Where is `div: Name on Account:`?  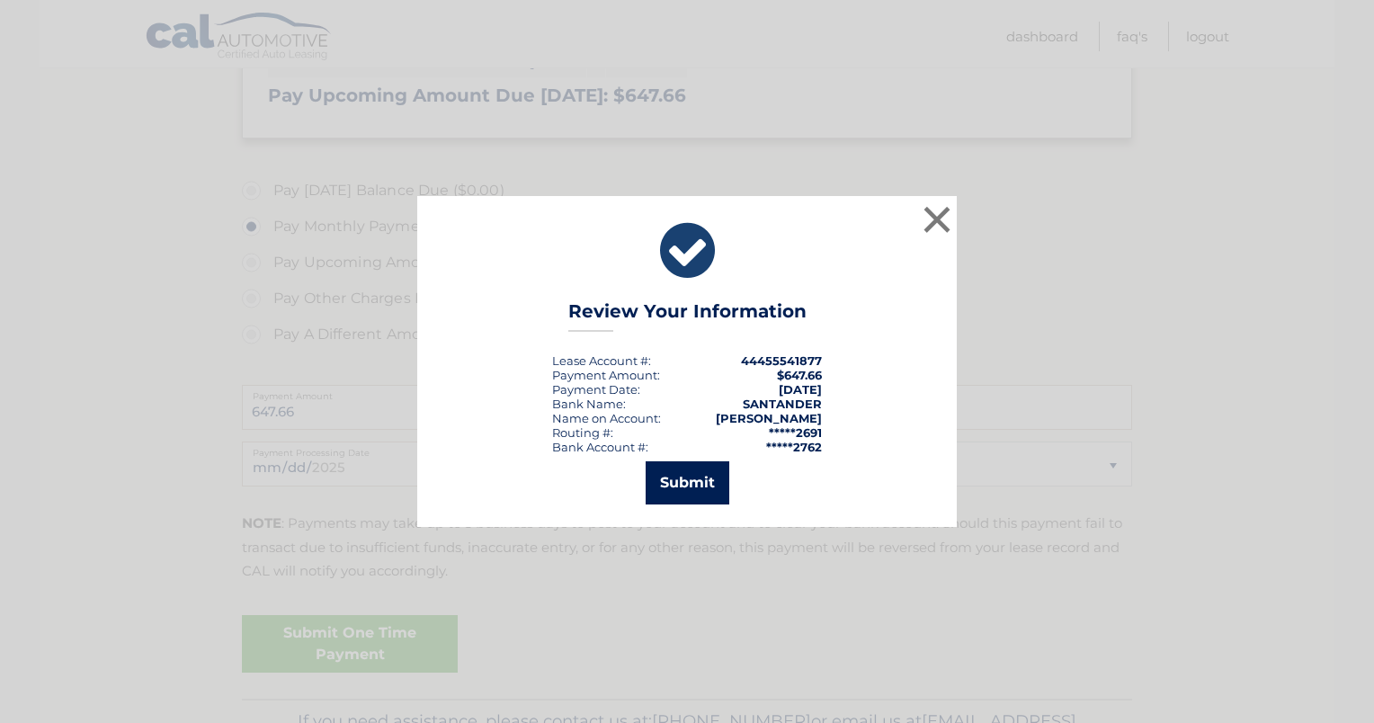
div: Name on Account: is located at coordinates (606, 418).